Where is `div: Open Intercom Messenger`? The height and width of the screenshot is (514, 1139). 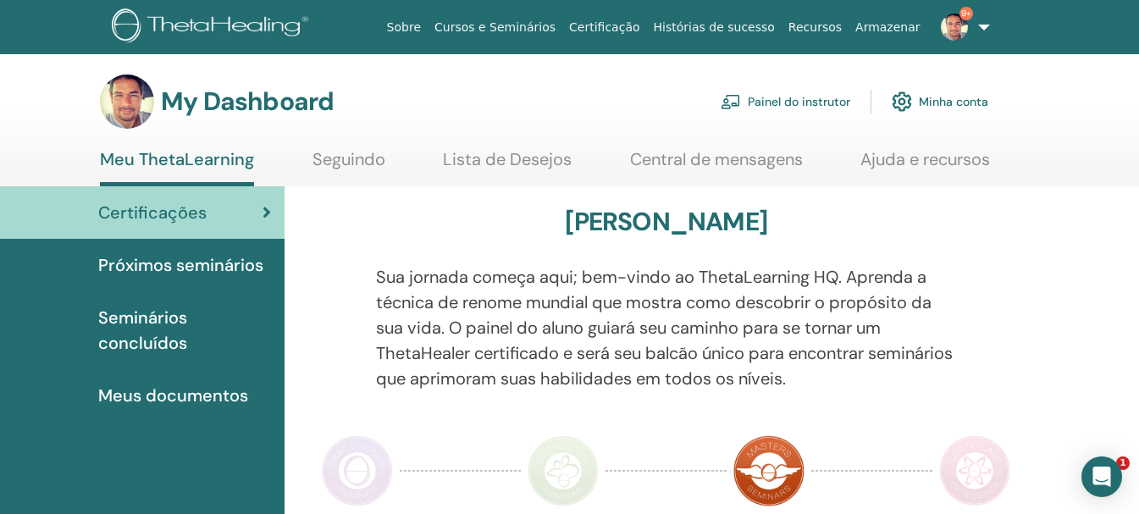
div: Open Intercom Messenger is located at coordinates (1101, 477).